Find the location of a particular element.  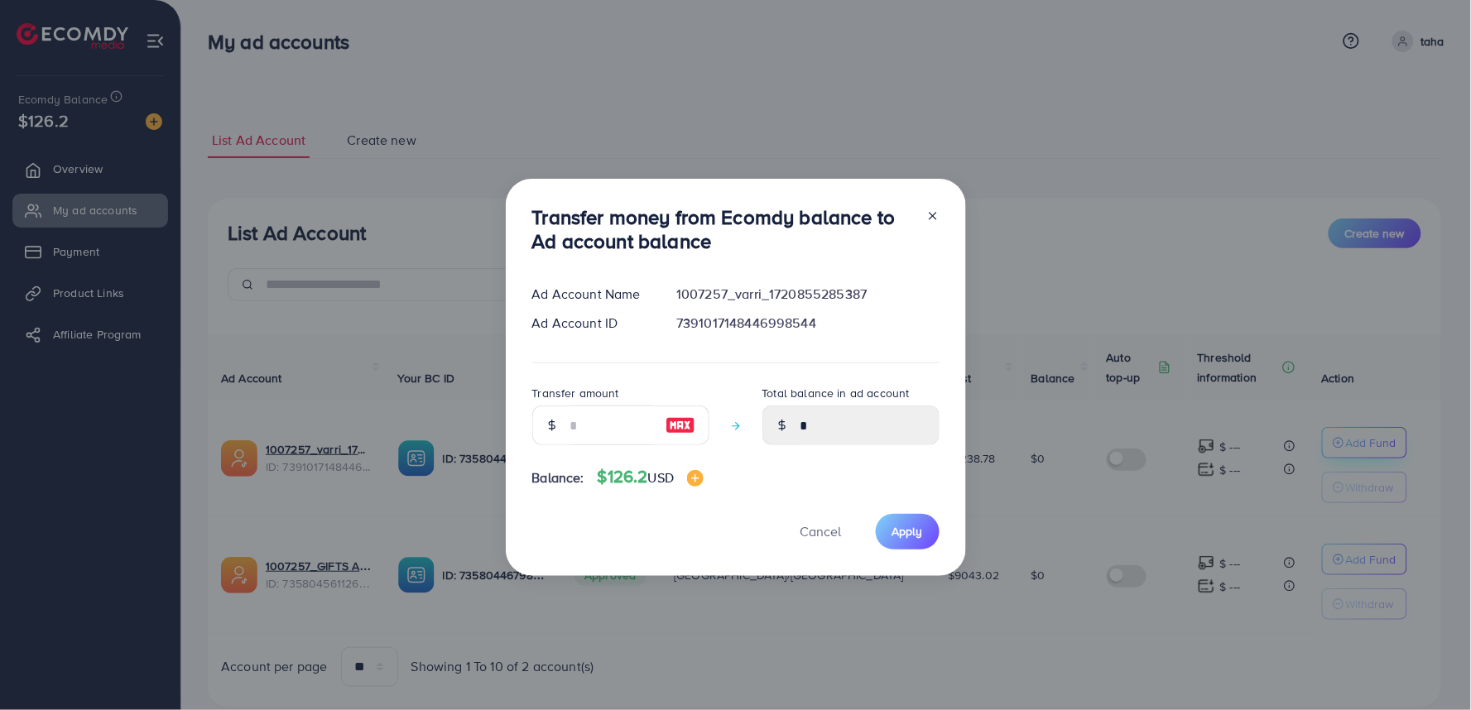

button: Apply is located at coordinates (907, 531).